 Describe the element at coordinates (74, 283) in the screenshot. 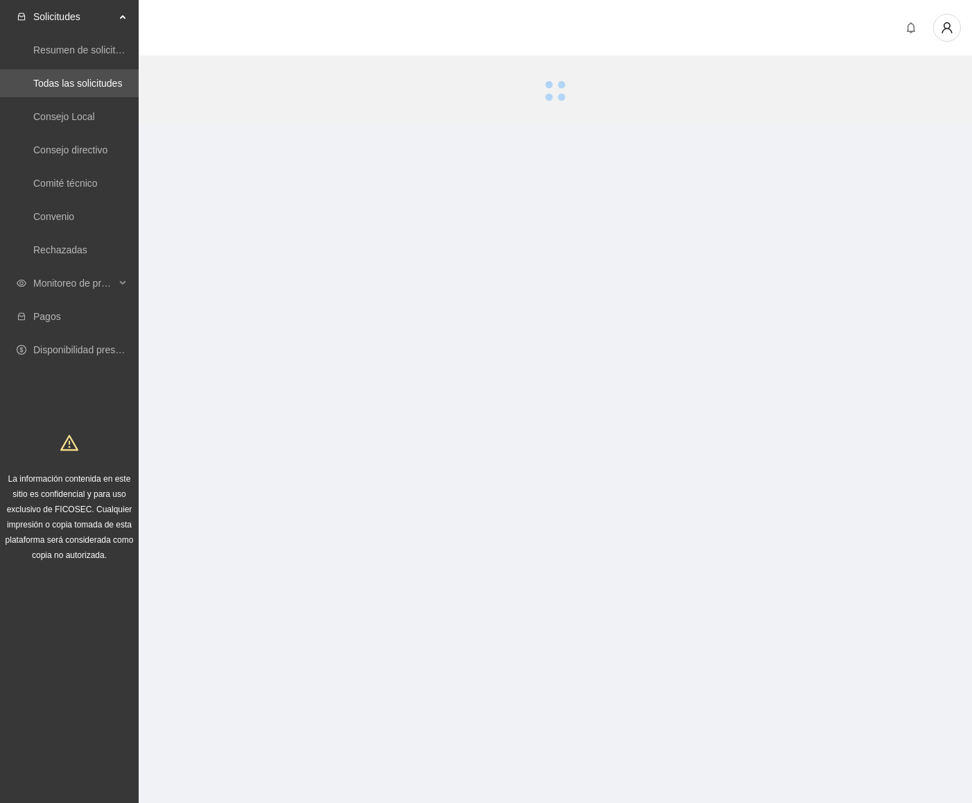

I see `span: Monitoreo de proyectos` at that location.